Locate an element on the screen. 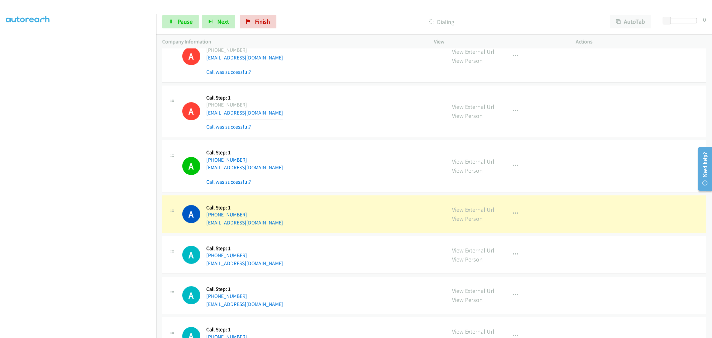 The height and width of the screenshot is (338, 712). span: Next is located at coordinates (223, 21).